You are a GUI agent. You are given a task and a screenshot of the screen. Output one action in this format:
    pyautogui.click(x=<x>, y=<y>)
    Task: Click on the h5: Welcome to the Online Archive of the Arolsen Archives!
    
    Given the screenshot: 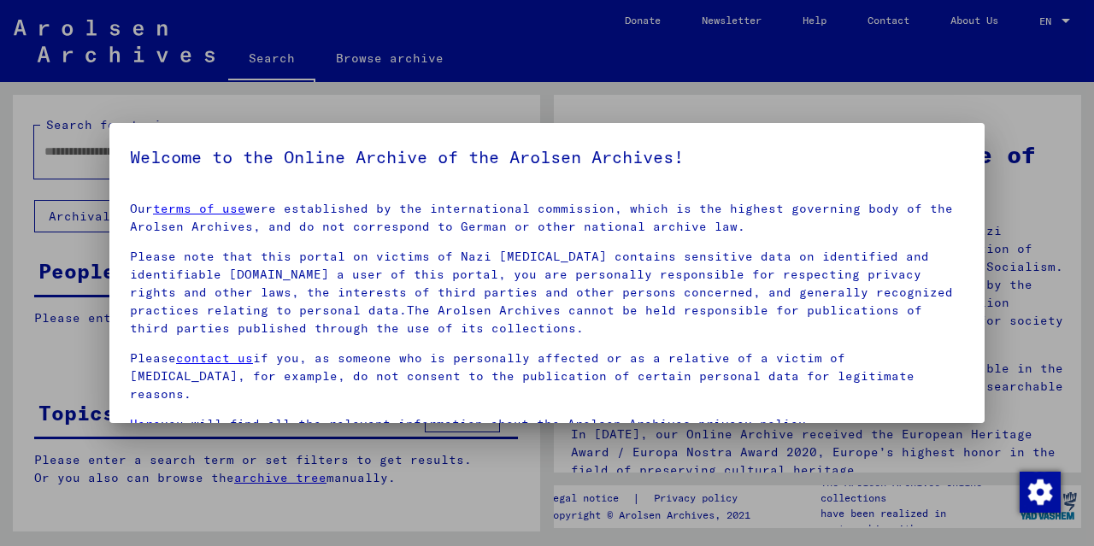 What is the action you would take?
    pyautogui.click(x=547, y=157)
    